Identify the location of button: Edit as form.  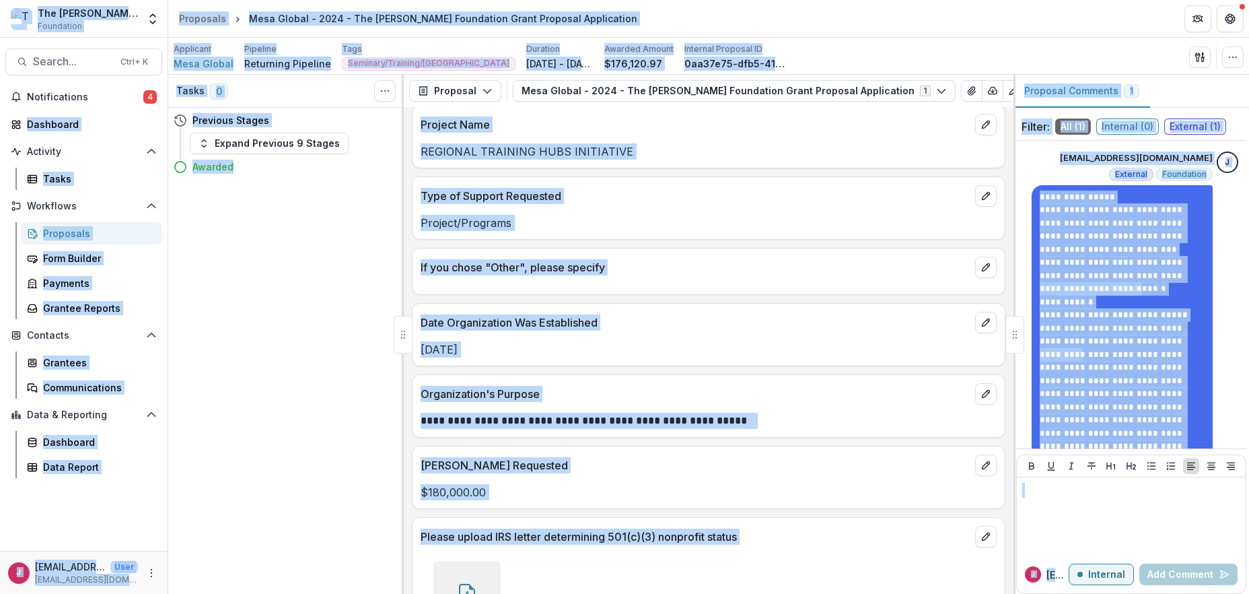
(1014, 91).